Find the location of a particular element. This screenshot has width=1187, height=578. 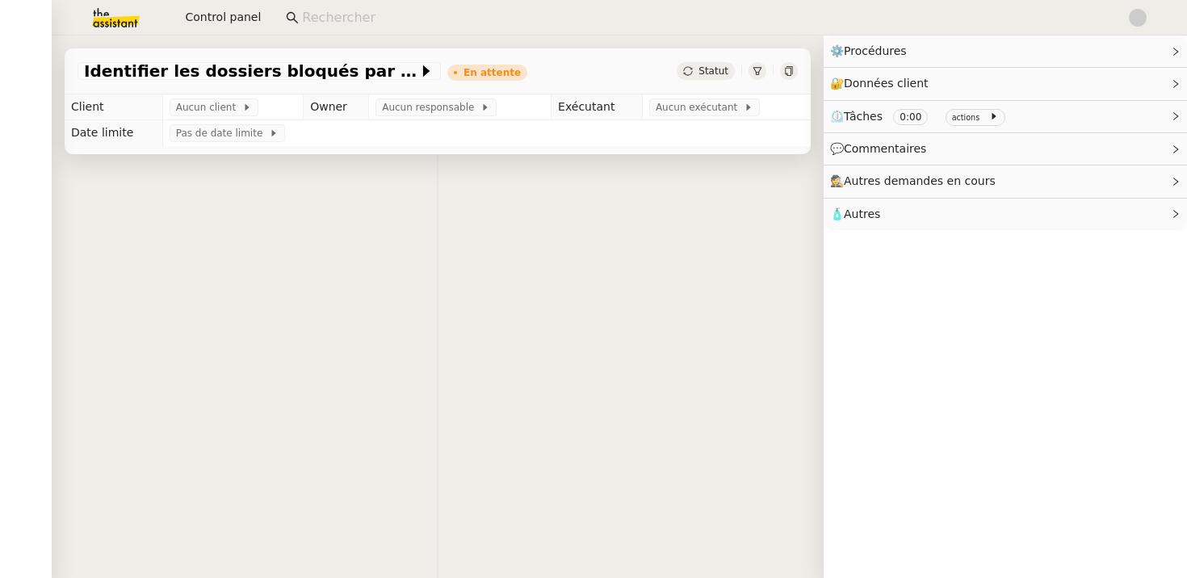

span: Procédures is located at coordinates (876, 51).